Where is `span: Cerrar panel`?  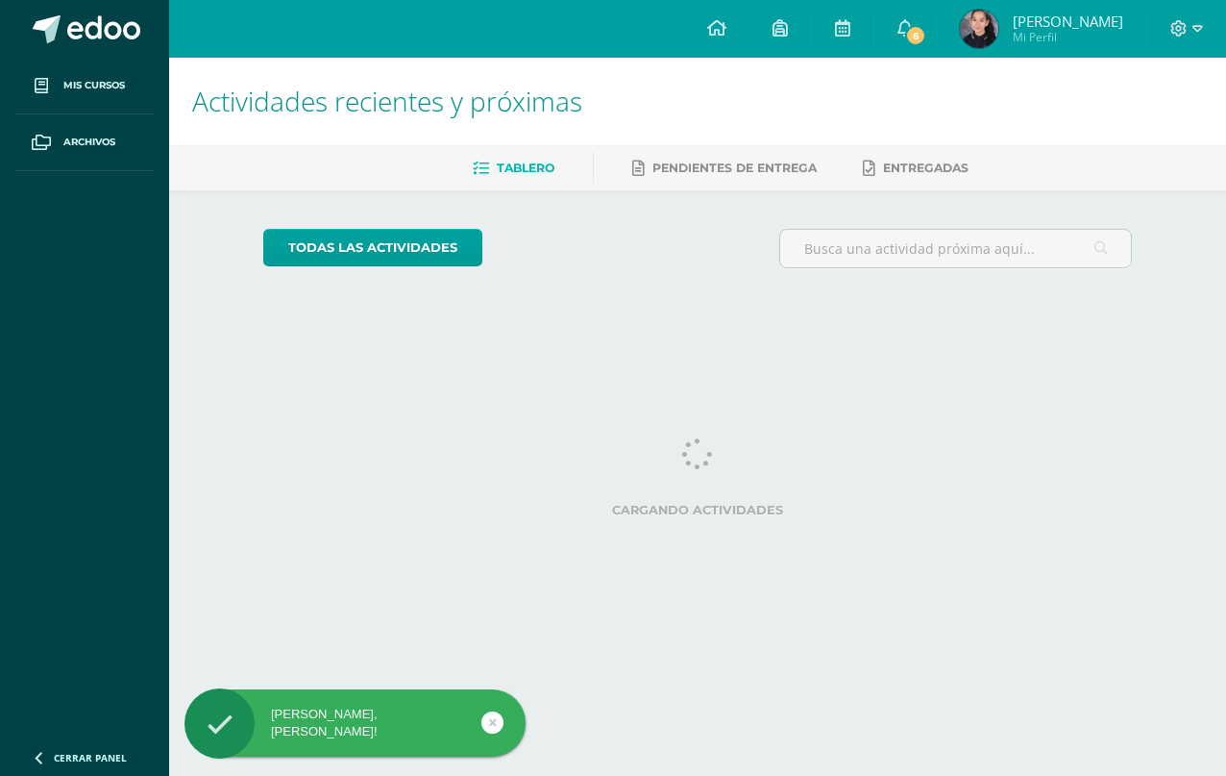
span: Cerrar panel is located at coordinates (90, 757).